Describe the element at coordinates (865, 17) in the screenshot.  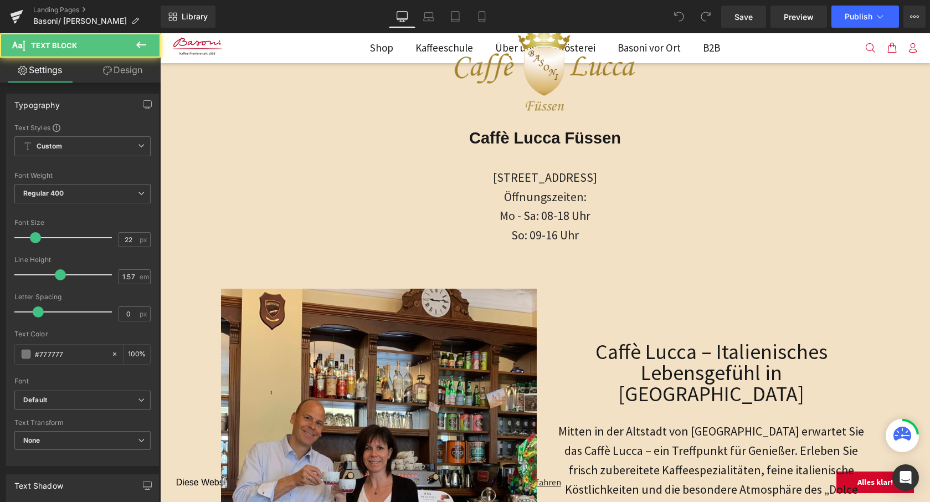
I see `button: Publish` at that location.